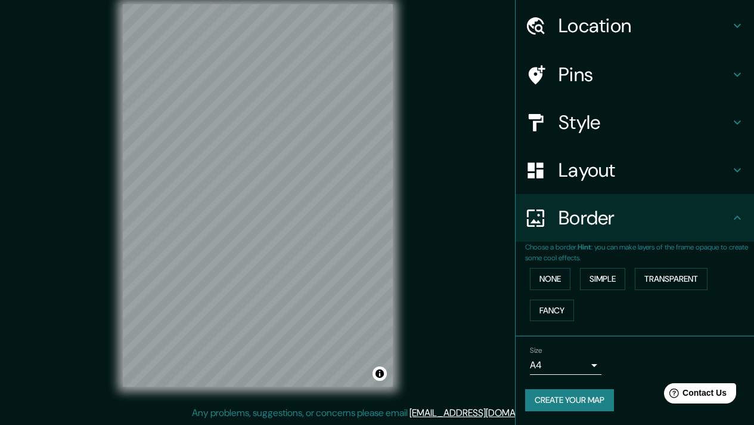 The height and width of the screenshot is (425, 754). I want to click on div: Style, so click(635, 122).